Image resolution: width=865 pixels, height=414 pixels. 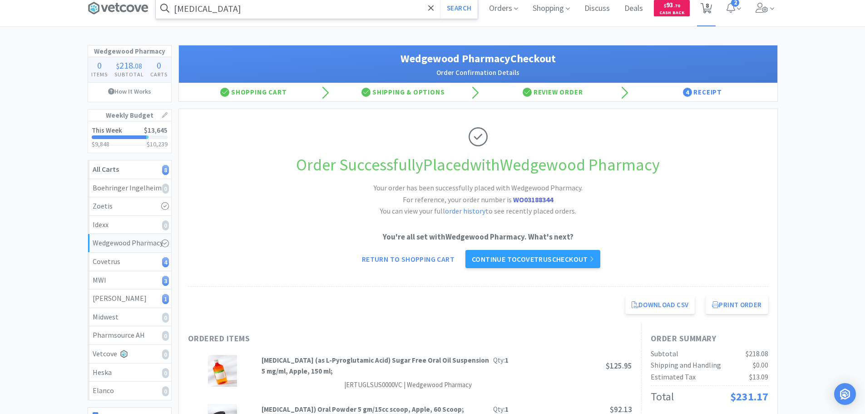 I want to click on span: $231.17, so click(x=750, y=396).